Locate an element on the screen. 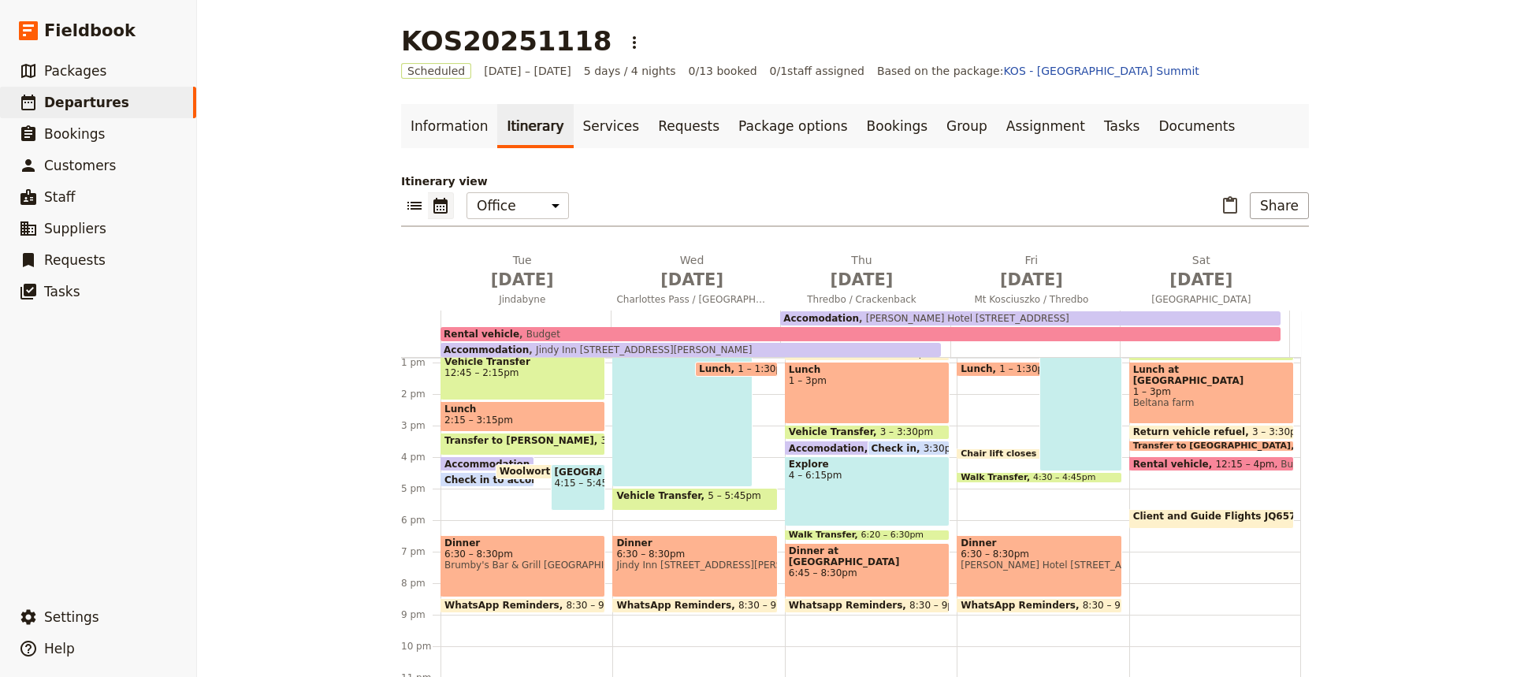 Image resolution: width=1513 pixels, height=677 pixels. a: Information is located at coordinates (449, 126).